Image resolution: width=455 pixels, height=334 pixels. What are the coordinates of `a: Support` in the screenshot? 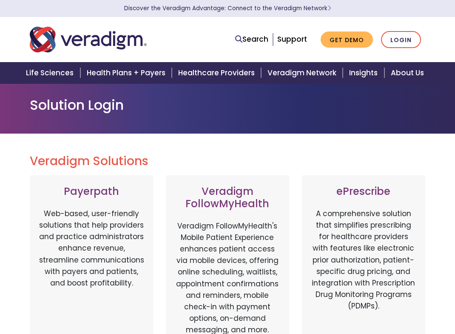 It's located at (292, 39).